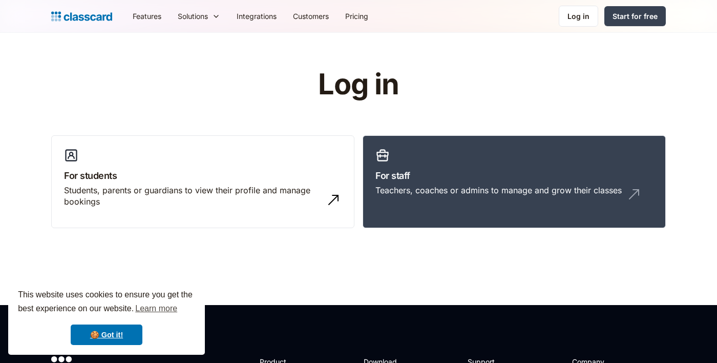  Describe the element at coordinates (514, 175) in the screenshot. I see `h3: For staff` at that location.